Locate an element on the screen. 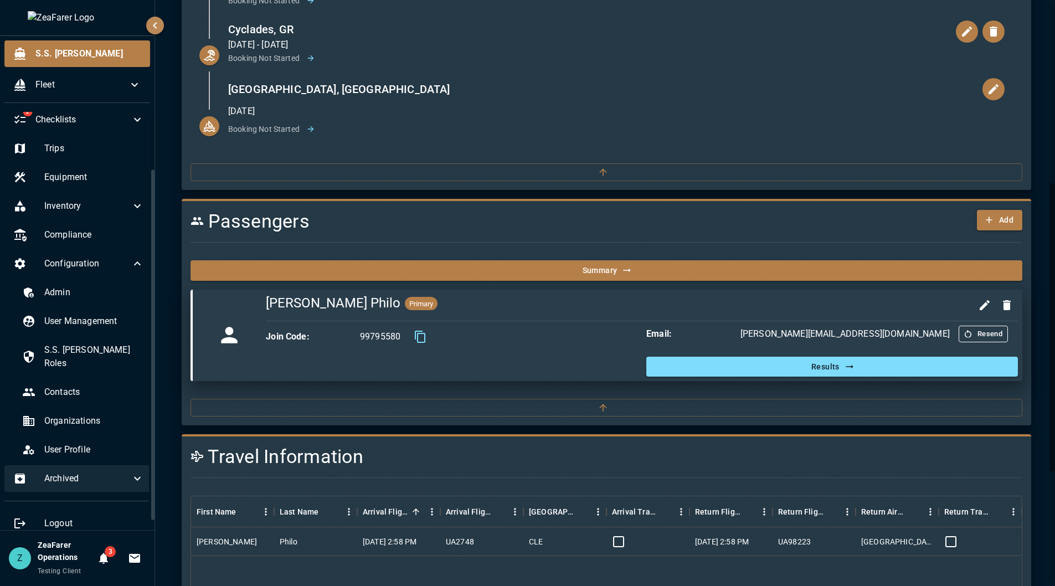  div: Contacts is located at coordinates (83, 392).